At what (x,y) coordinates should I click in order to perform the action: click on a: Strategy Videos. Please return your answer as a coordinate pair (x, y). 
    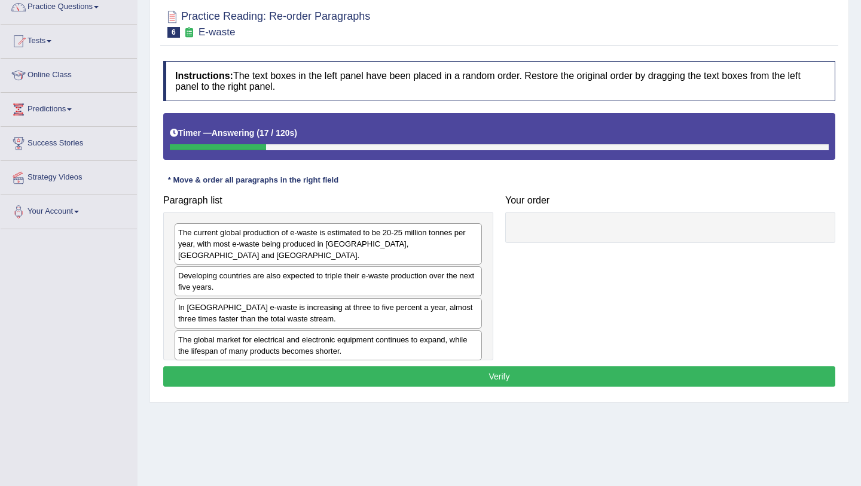
    Looking at the image, I should click on (69, 176).